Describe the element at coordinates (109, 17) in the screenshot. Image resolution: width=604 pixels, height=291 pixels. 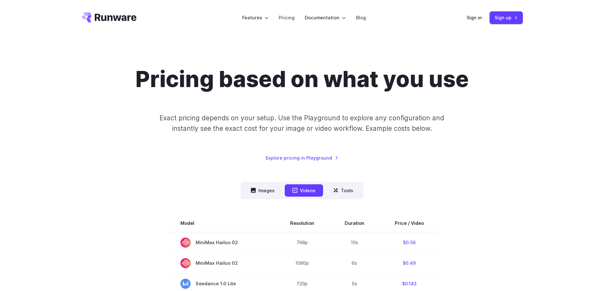
I see `a: Go to /` at that location.